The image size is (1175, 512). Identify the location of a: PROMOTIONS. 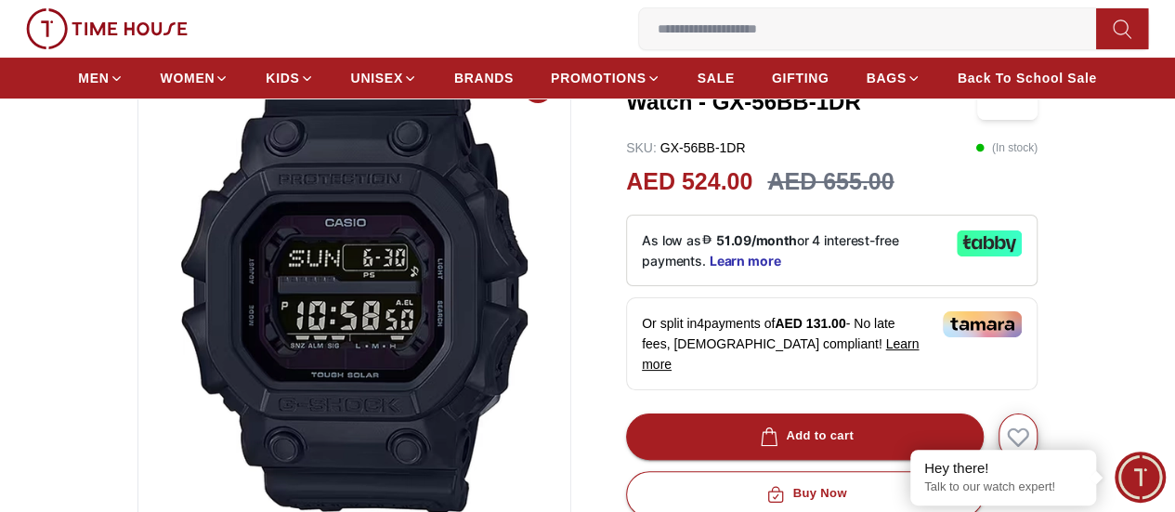
(606, 78).